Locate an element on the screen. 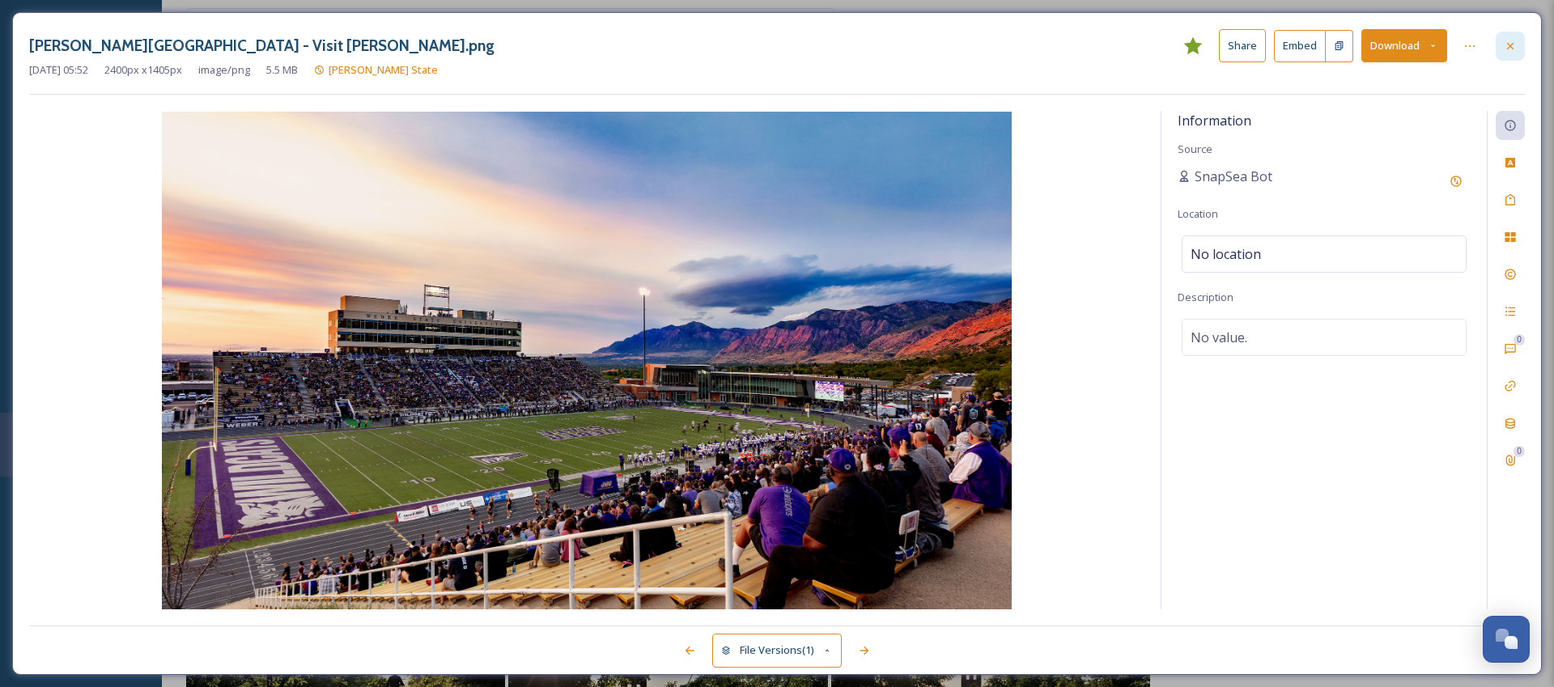 This screenshot has height=687, width=1554. span: Location is located at coordinates (1198, 214).